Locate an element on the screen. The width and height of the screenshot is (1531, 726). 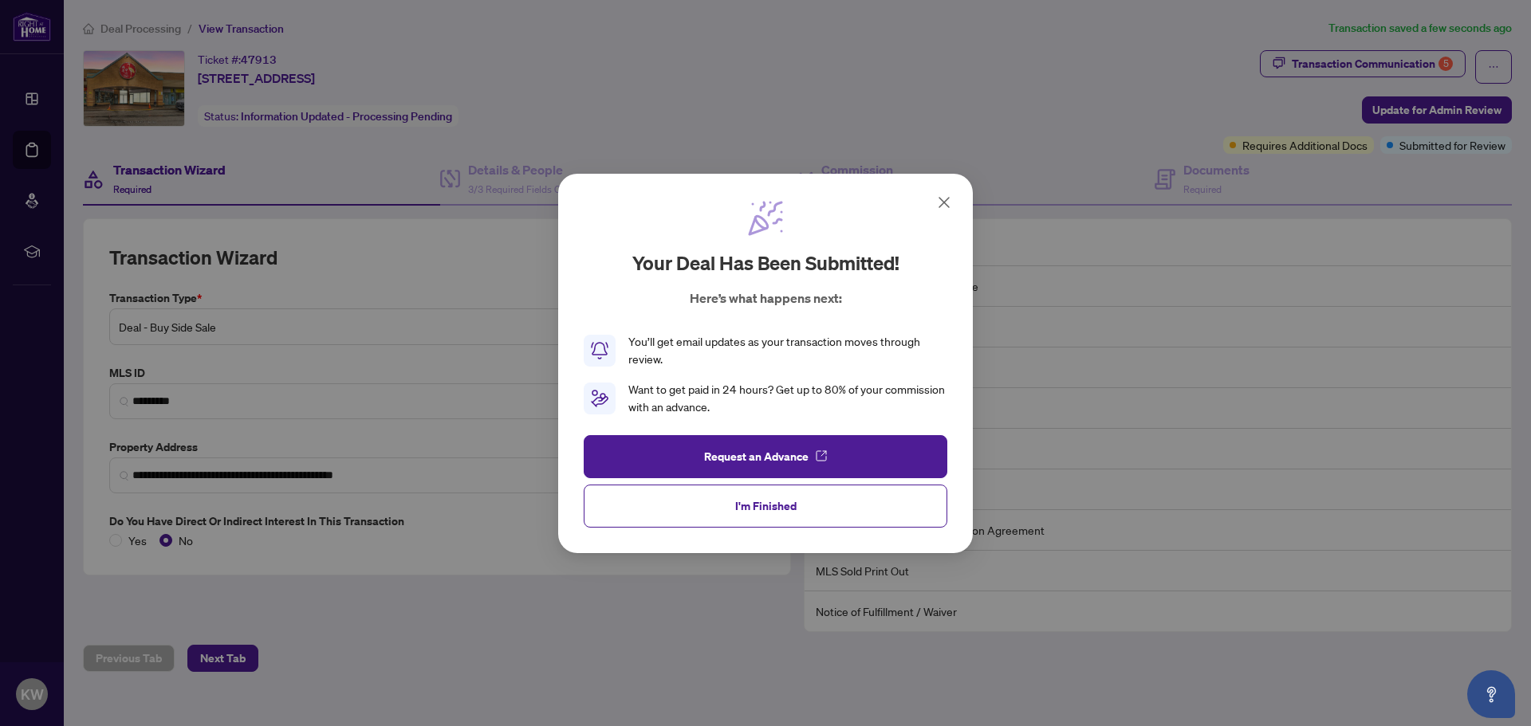
button: Request an Advance is located at coordinates (766, 456).